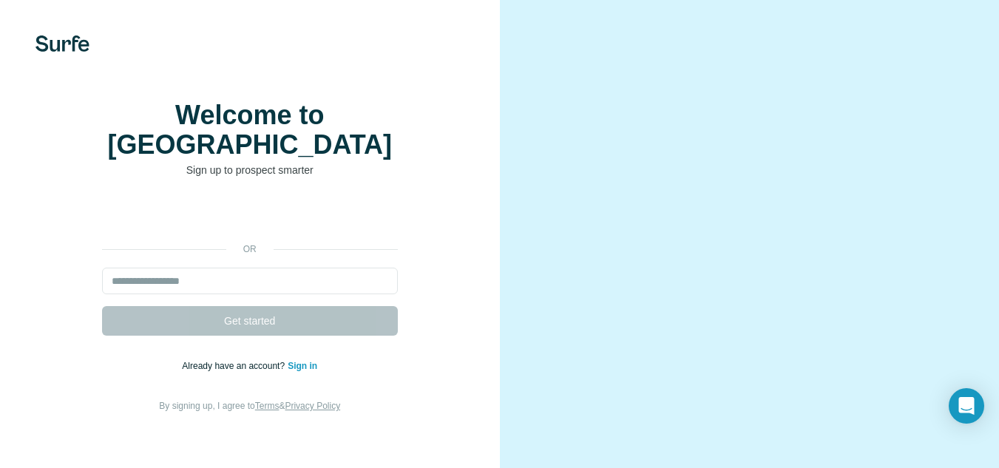 This screenshot has width=999, height=468. What do you see at coordinates (249, 406) in the screenshot?
I see `span: By signing up, I agree to &` at bounding box center [249, 406].